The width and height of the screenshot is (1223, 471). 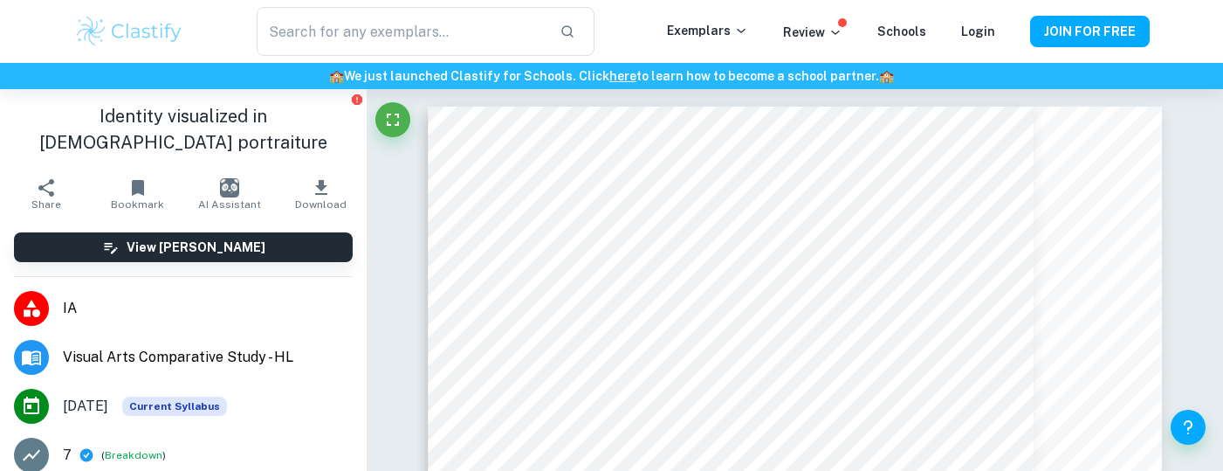 What do you see at coordinates (623, 76) in the screenshot?
I see `a: here` at bounding box center [623, 76].